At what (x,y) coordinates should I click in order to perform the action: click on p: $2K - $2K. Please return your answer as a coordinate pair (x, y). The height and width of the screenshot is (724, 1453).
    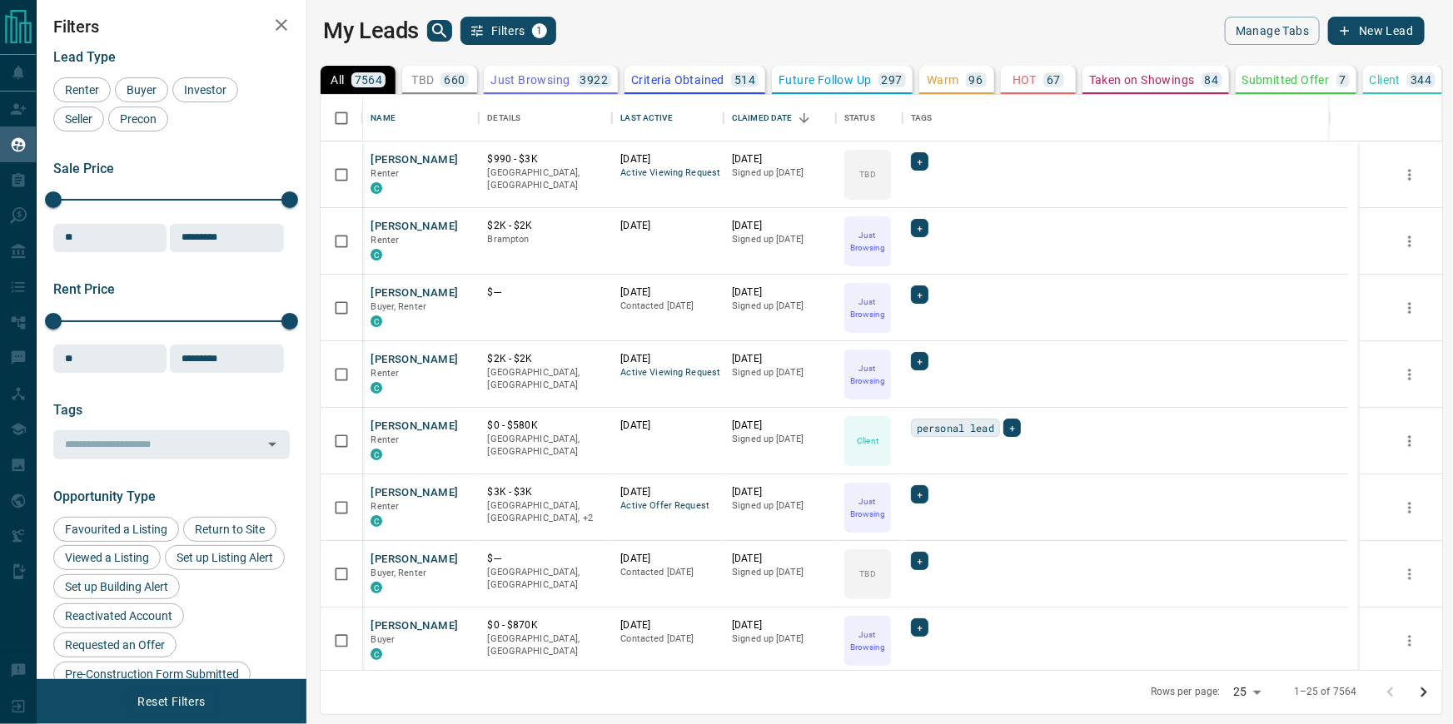
    Looking at the image, I should click on (545, 226).